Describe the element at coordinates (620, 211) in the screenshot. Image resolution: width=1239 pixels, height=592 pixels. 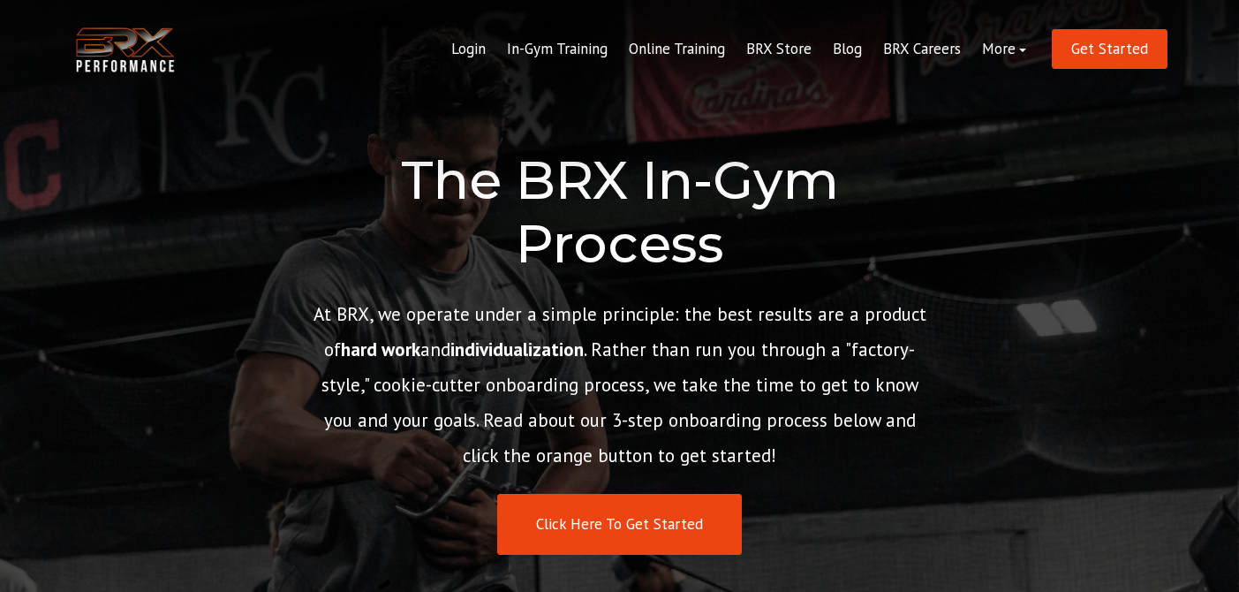
I see `span: The BRX In-Gym Process` at that location.